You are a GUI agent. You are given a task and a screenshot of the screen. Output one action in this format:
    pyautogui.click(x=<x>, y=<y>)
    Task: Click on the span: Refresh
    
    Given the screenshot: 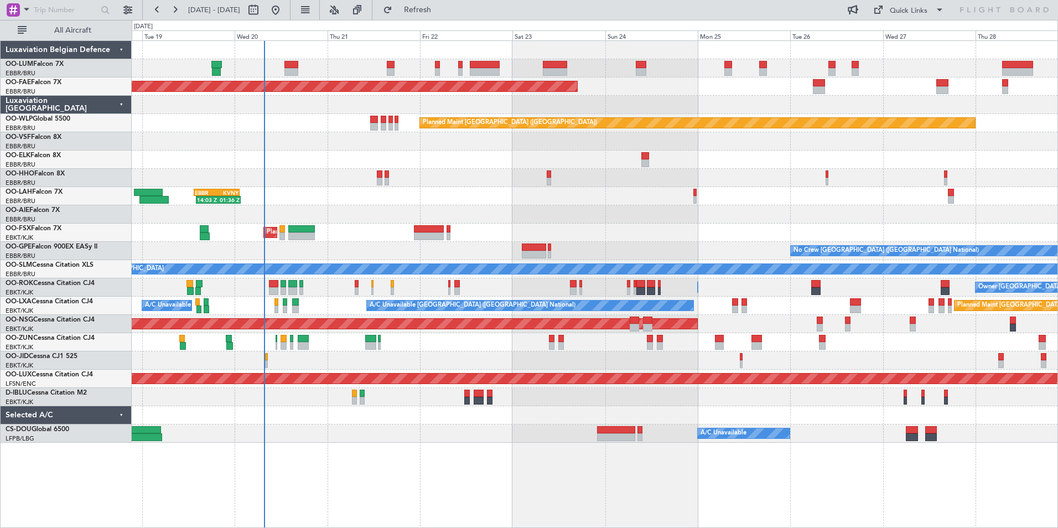 What is the action you would take?
    pyautogui.click(x=418, y=10)
    